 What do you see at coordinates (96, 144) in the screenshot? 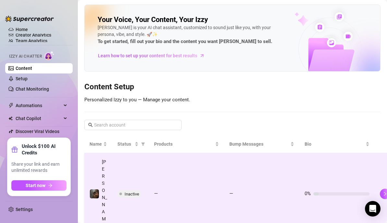
I see `span: Name` at bounding box center [96, 144].